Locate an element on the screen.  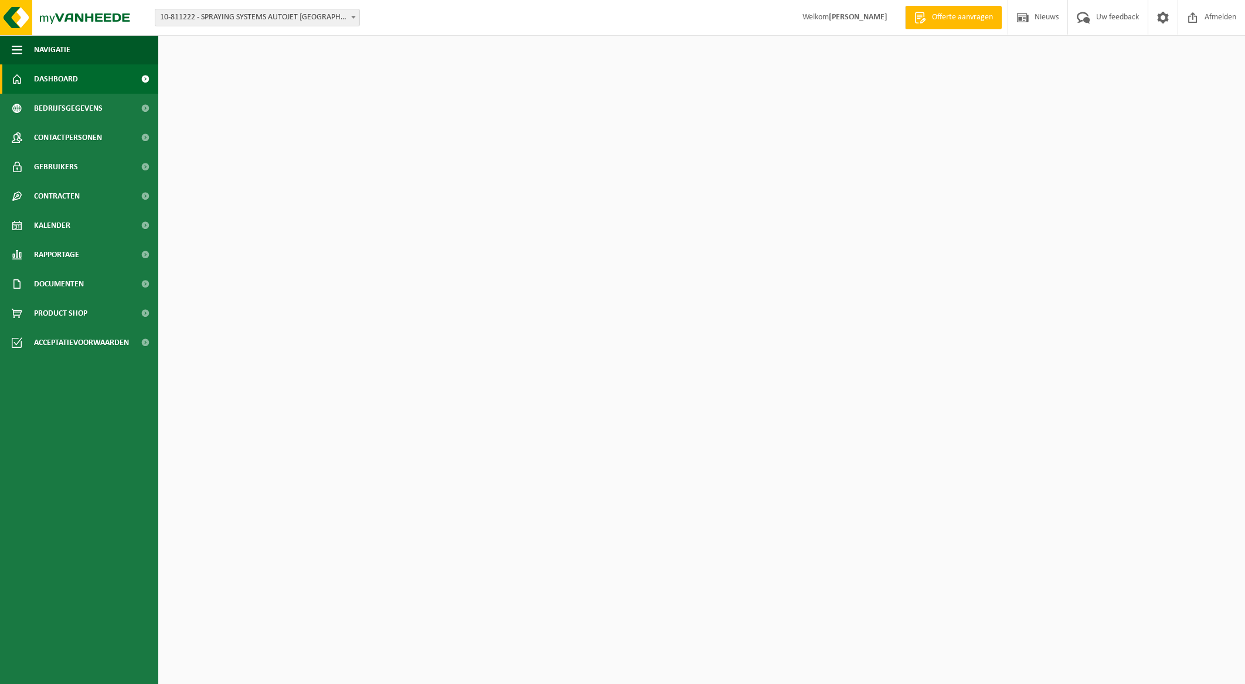
span: Offerte aanvragen is located at coordinates (962, 18).